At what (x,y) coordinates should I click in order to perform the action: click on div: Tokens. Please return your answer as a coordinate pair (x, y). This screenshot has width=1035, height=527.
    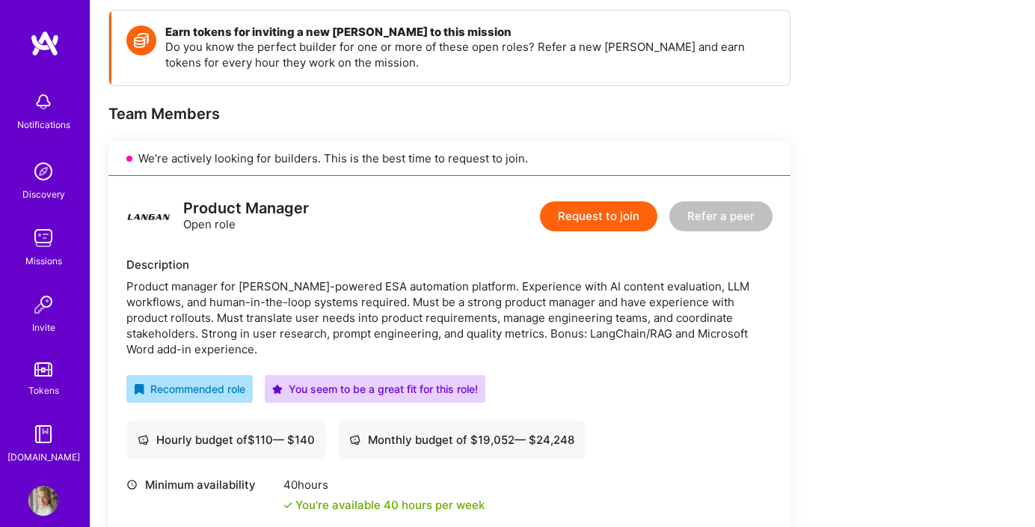
    Looking at the image, I should click on (43, 390).